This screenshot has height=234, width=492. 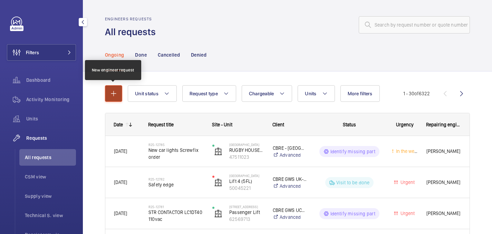 What do you see at coordinates (247, 212) in the screenshot?
I see `p: Passenger Lift` at bounding box center [247, 212].